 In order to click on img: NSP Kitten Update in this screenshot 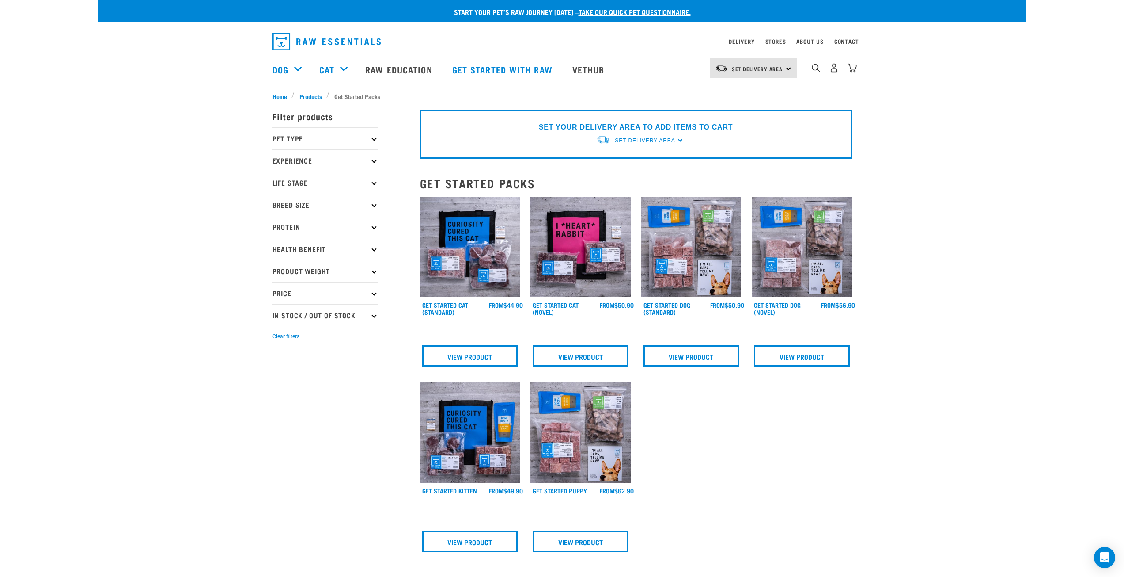, I will do `click(470, 432)`.